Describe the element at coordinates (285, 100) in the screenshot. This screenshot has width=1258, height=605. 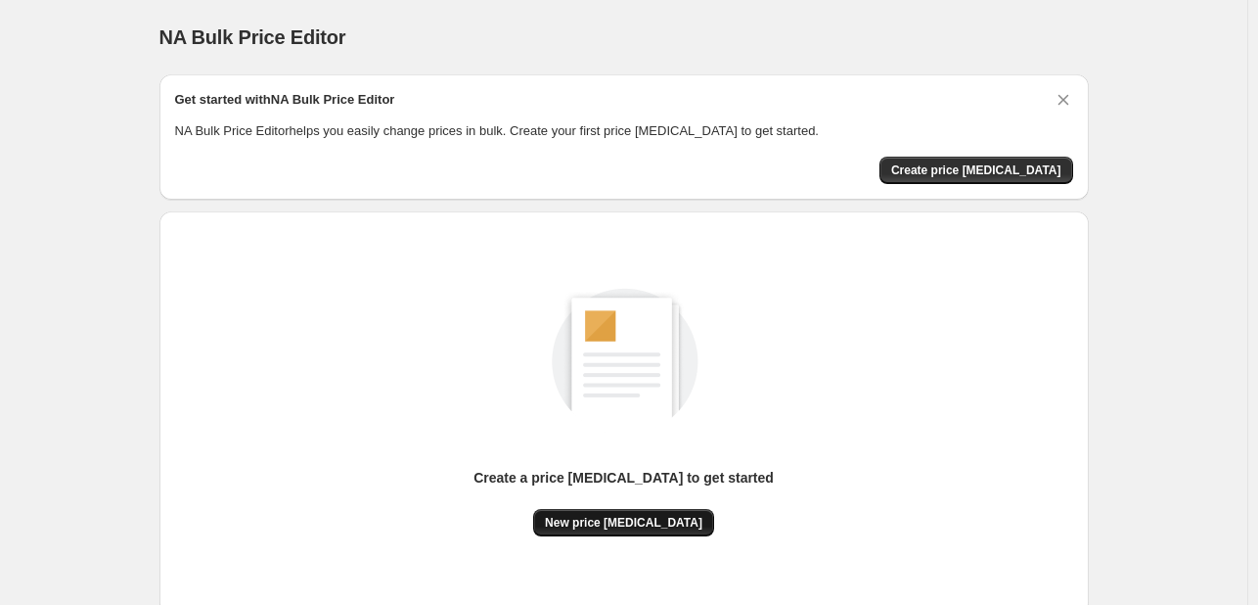
I see `h2: Get started with NA Bulk Price Editor` at that location.